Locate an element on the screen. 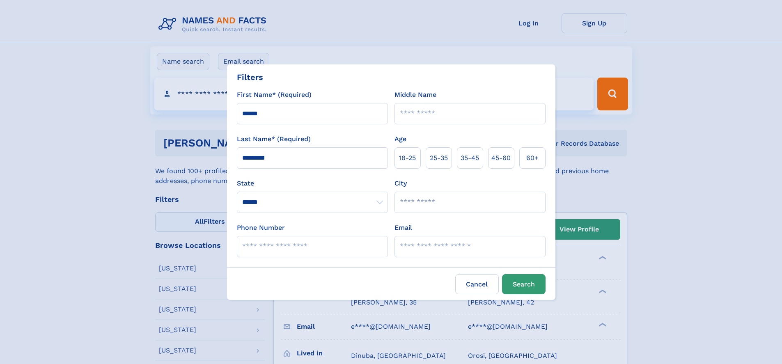 The height and width of the screenshot is (364, 782). span: 35‑45 is located at coordinates (470, 158).